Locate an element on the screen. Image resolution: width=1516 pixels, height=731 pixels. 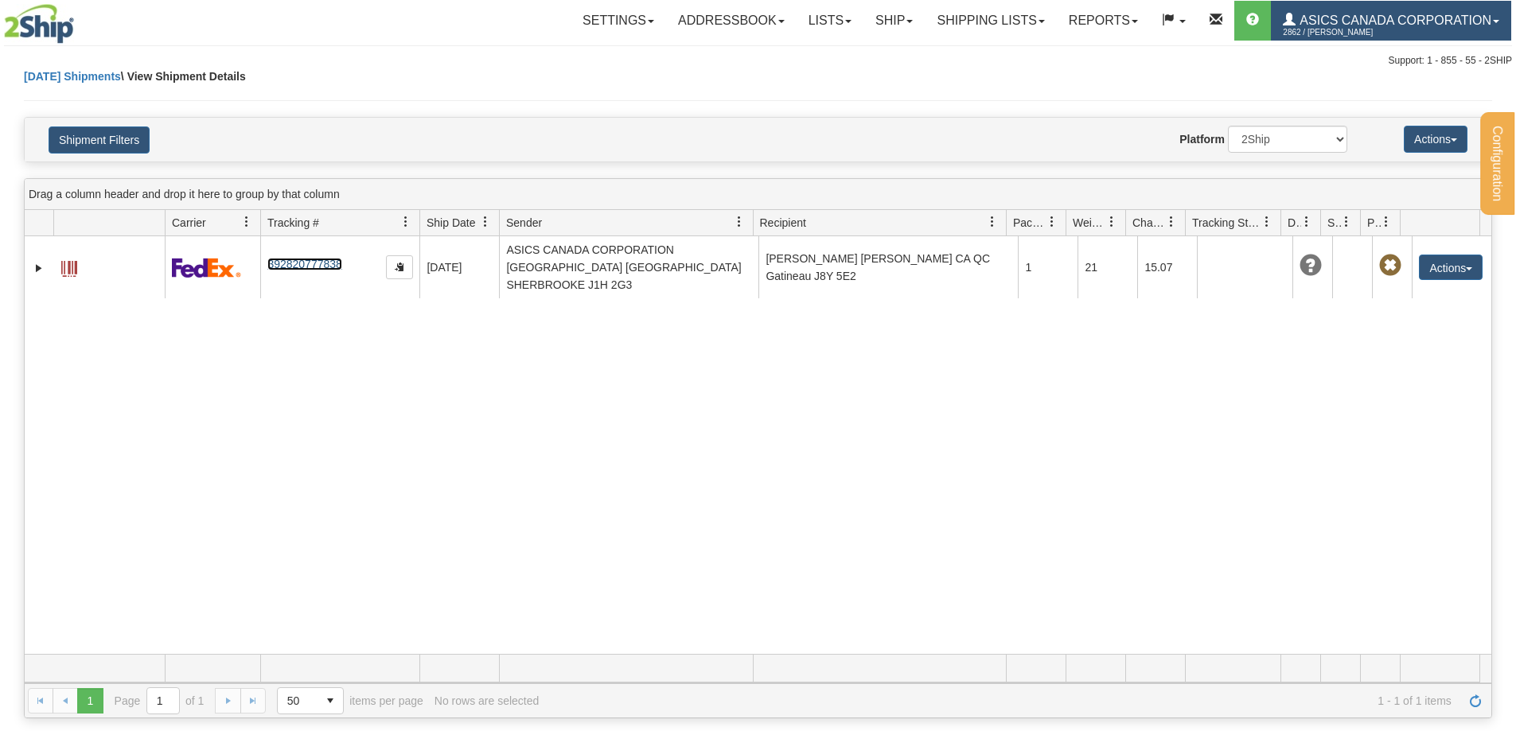
a: Packages filter column settings is located at coordinates (1052, 222).